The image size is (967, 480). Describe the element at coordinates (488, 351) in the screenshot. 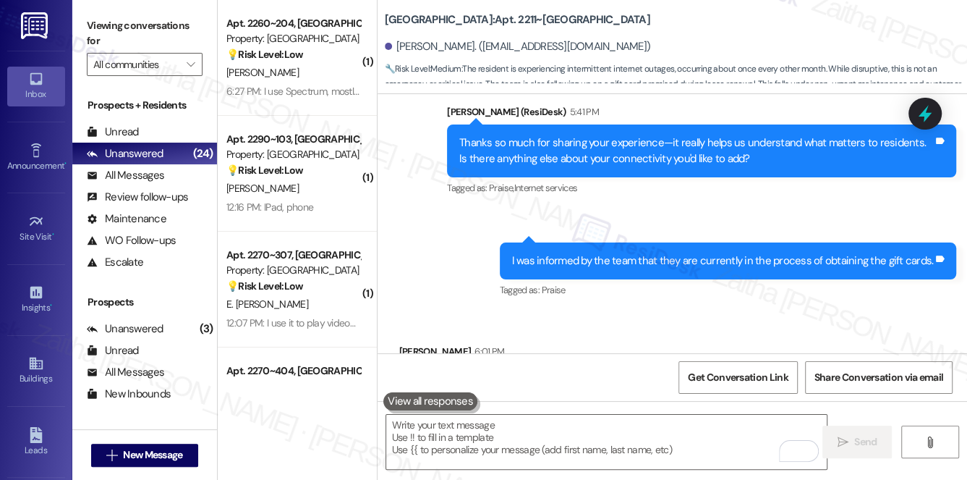

I see `div: 6:01 PM` at that location.